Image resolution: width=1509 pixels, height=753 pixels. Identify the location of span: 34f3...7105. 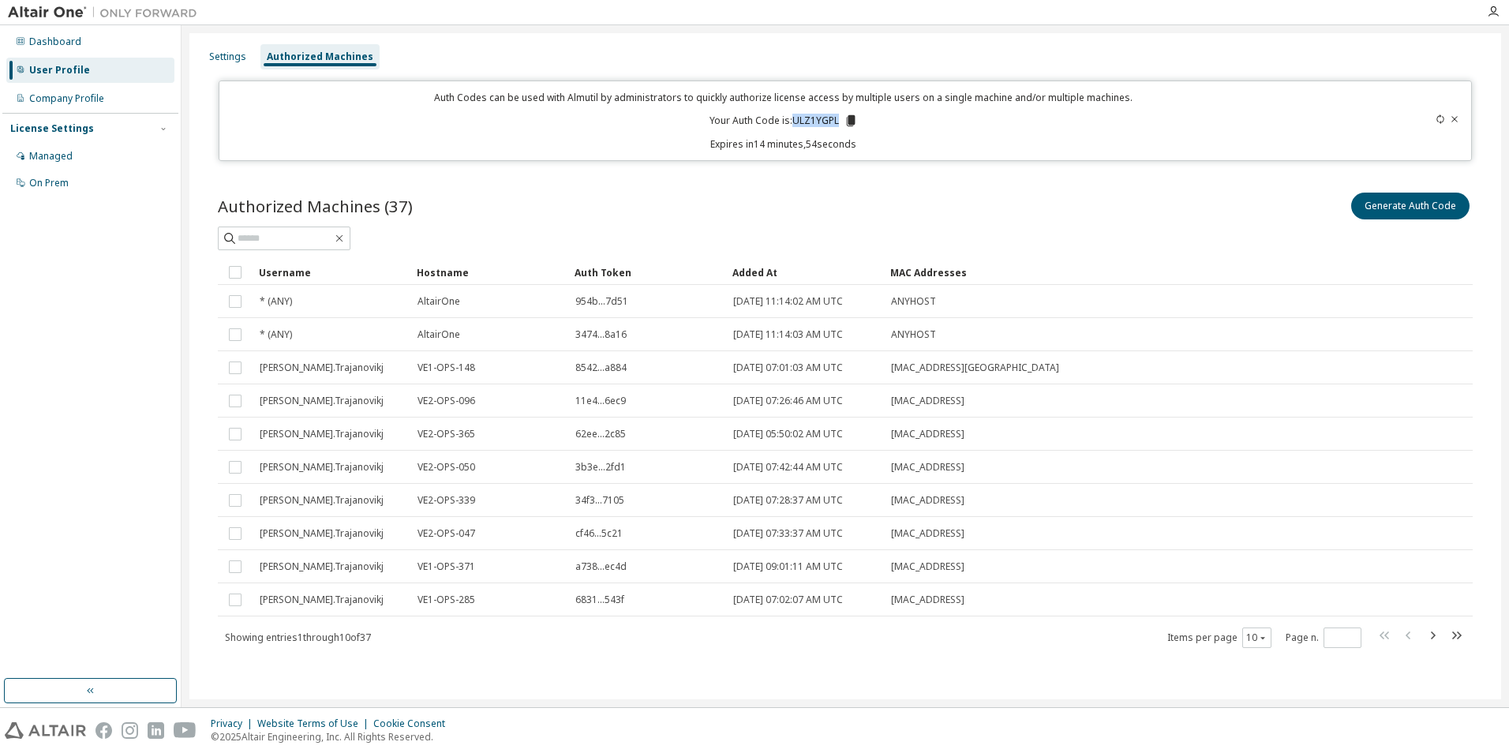
(600, 500).